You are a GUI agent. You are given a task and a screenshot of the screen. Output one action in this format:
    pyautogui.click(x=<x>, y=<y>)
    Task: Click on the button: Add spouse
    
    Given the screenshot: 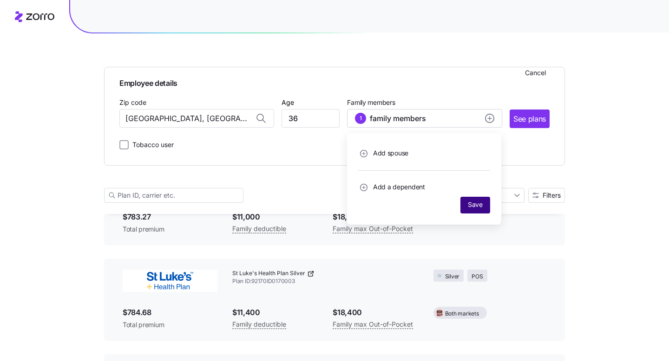 What is the action you would take?
    pyautogui.click(x=383, y=154)
    